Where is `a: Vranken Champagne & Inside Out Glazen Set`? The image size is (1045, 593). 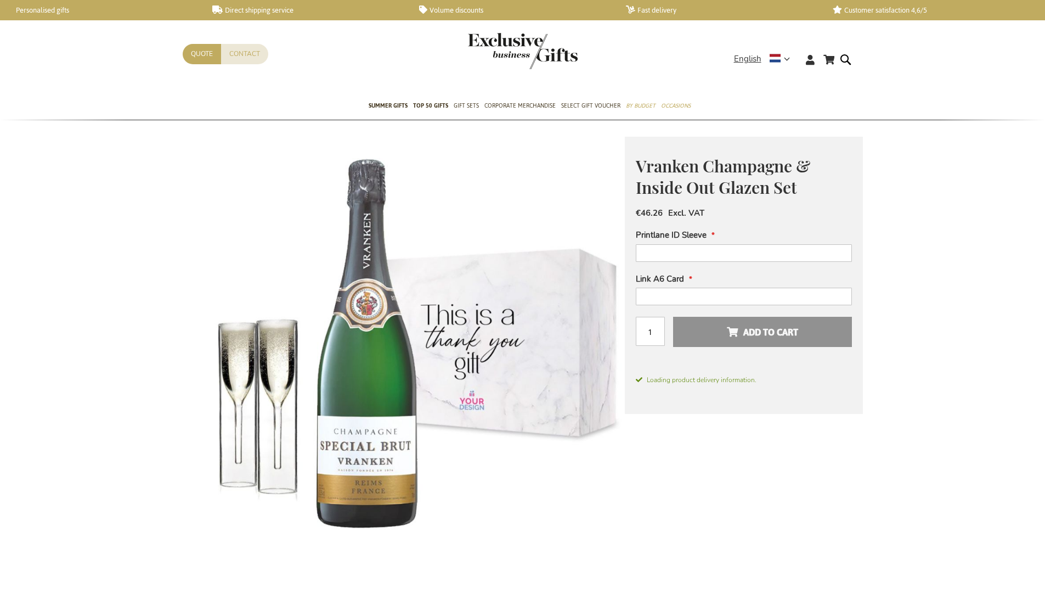 a: Vranken Champagne & Inside Out Glazen Set is located at coordinates (404, 358).